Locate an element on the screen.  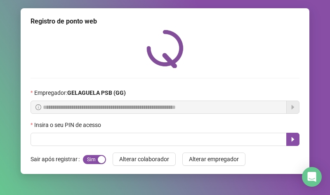
strong: GELAGUELA PSB (GG) is located at coordinates (96, 93).